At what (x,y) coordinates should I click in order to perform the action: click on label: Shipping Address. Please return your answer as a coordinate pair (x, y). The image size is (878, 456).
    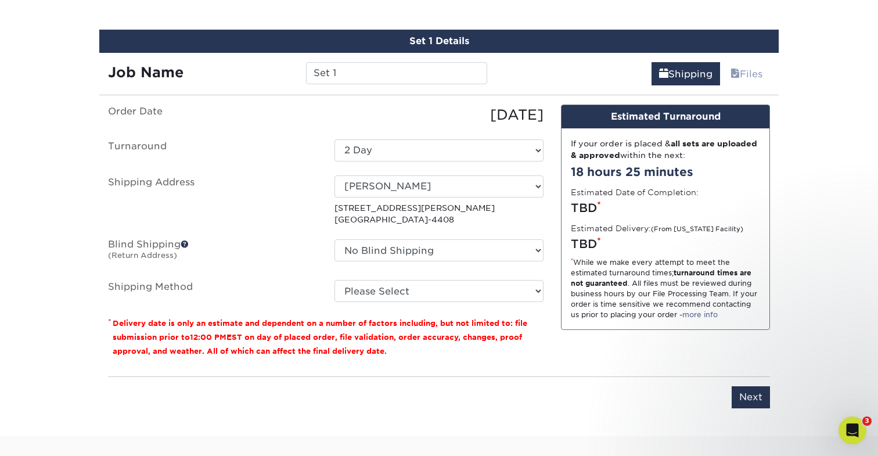
    Looking at the image, I should click on (213, 200).